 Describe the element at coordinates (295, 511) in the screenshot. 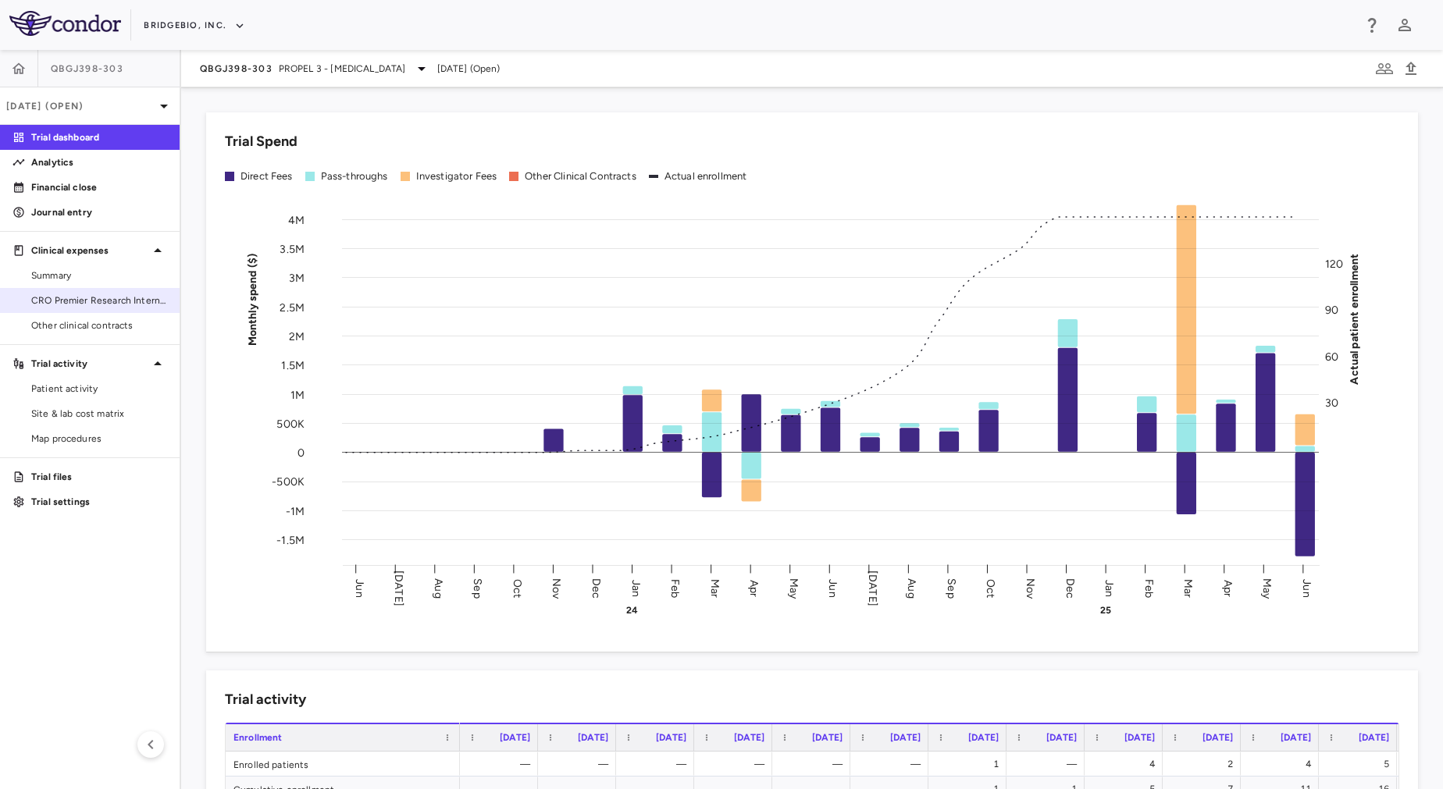

I see `tspan: -1M` at that location.